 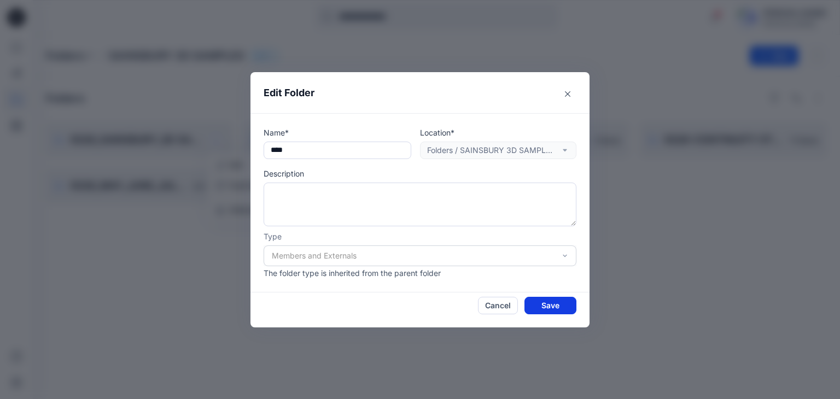 What do you see at coordinates (550, 306) in the screenshot?
I see `button: Save` at bounding box center [550, 306].